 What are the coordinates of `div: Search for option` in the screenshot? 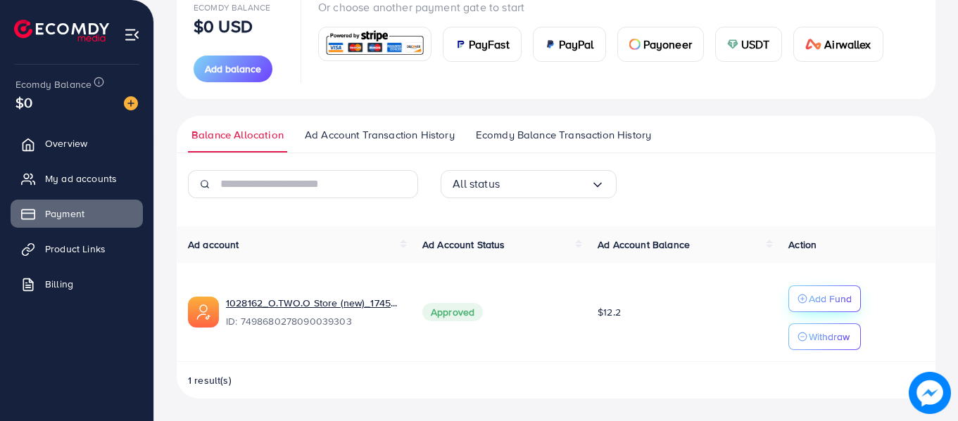 It's located at (528, 184).